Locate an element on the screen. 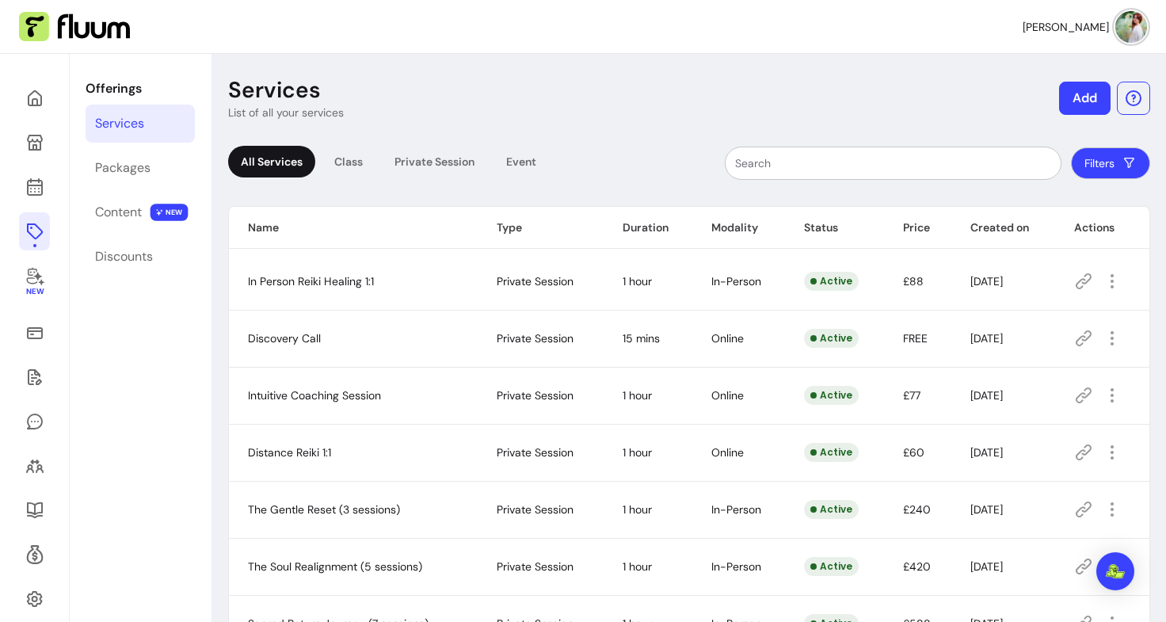 This screenshot has height=622, width=1166. span: The Soul Realignment (5 sessions) is located at coordinates (335, 566).